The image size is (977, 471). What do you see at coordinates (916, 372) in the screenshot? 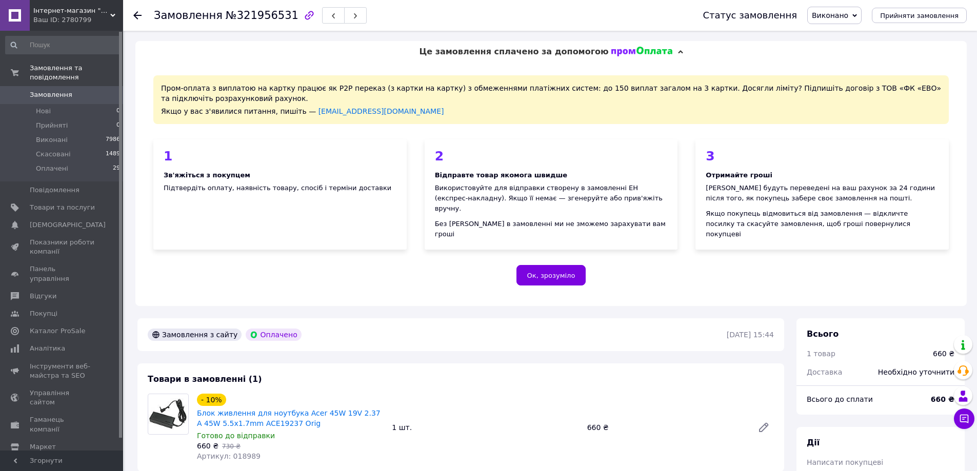
I see `div: Необхідно уточнити` at bounding box center [916, 372].